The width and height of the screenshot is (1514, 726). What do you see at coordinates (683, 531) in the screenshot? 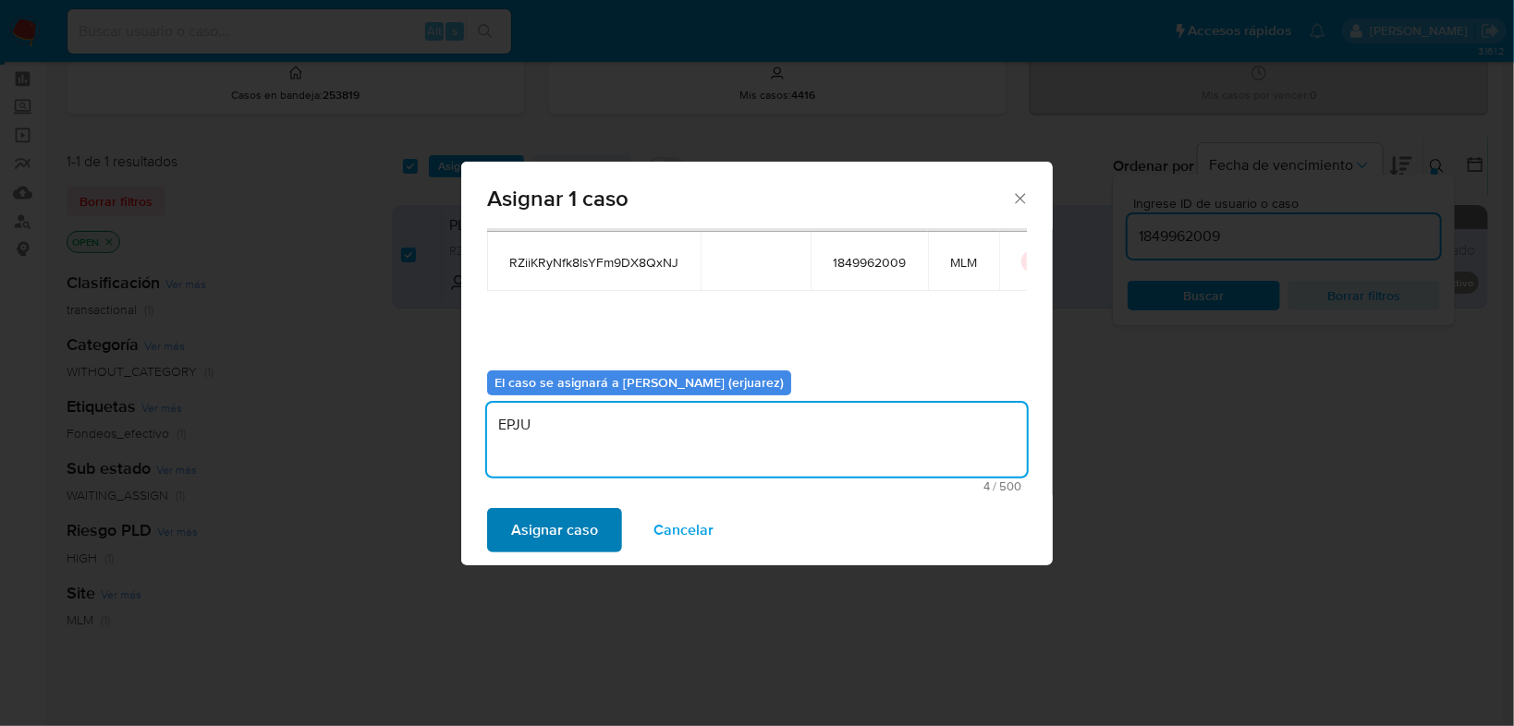
I see `button: Cancelar` at bounding box center [683, 531].